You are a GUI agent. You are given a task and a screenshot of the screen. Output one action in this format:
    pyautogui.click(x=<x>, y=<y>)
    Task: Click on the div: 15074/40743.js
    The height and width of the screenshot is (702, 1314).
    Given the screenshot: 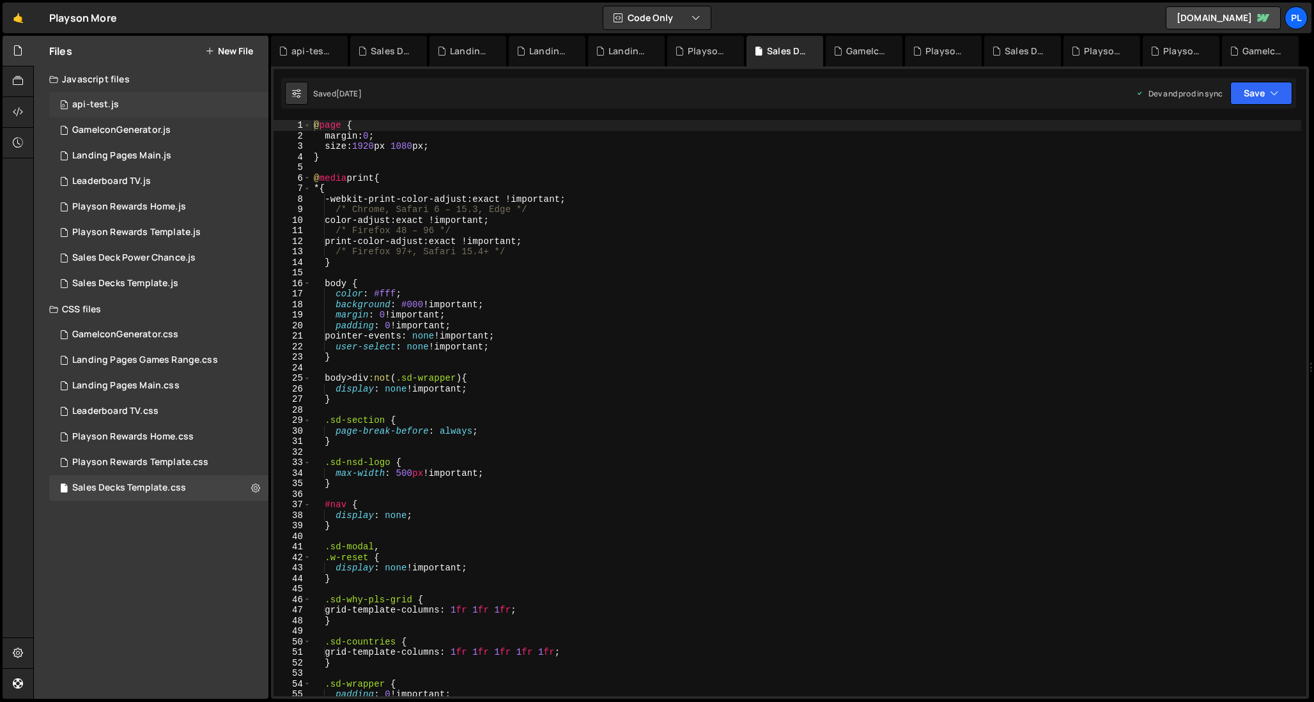 What is the action you would take?
    pyautogui.click(x=158, y=258)
    